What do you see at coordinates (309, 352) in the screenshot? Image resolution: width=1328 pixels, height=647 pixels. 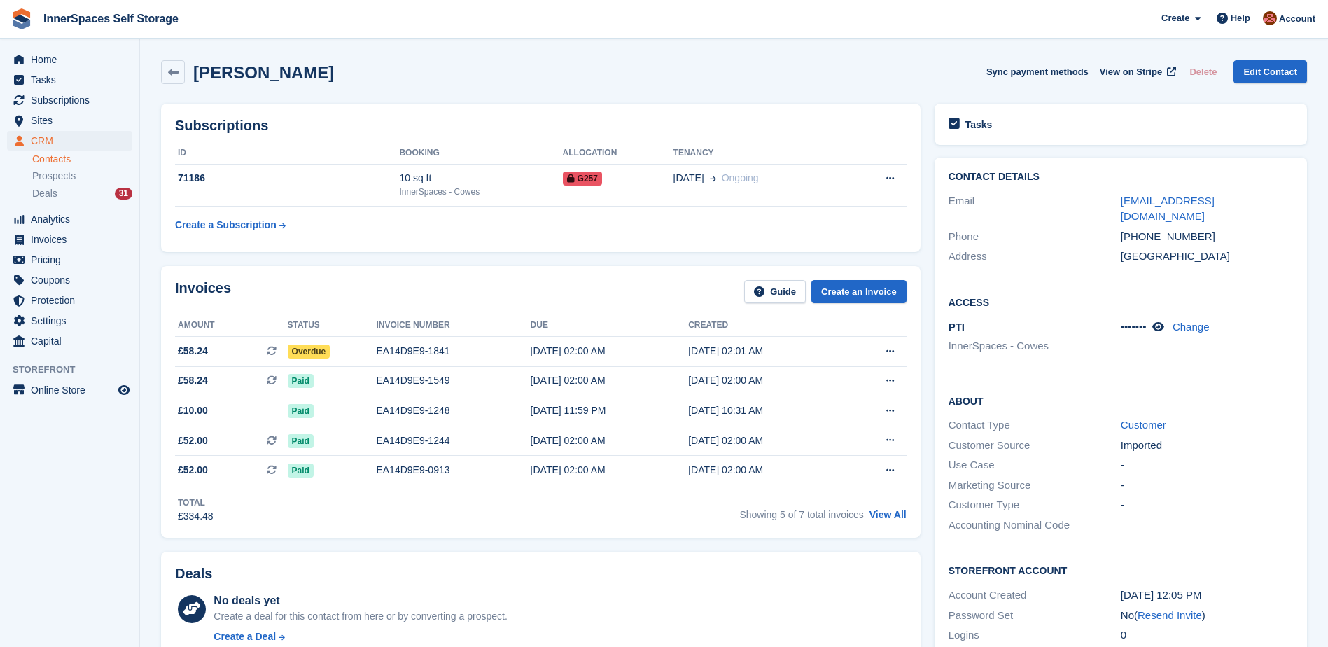 I see `span: Overdue` at bounding box center [309, 352].